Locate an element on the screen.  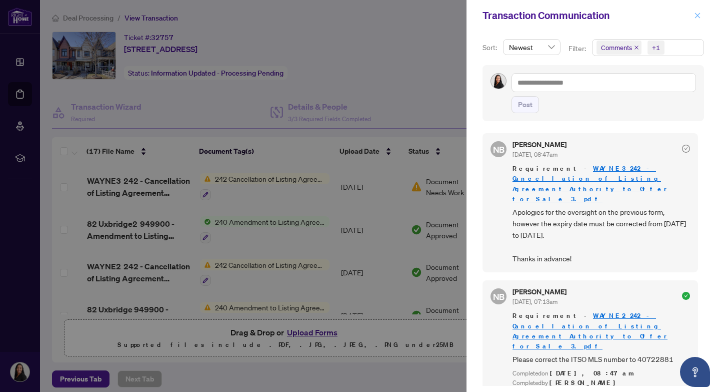
span: Newest is located at coordinates (532, 47).